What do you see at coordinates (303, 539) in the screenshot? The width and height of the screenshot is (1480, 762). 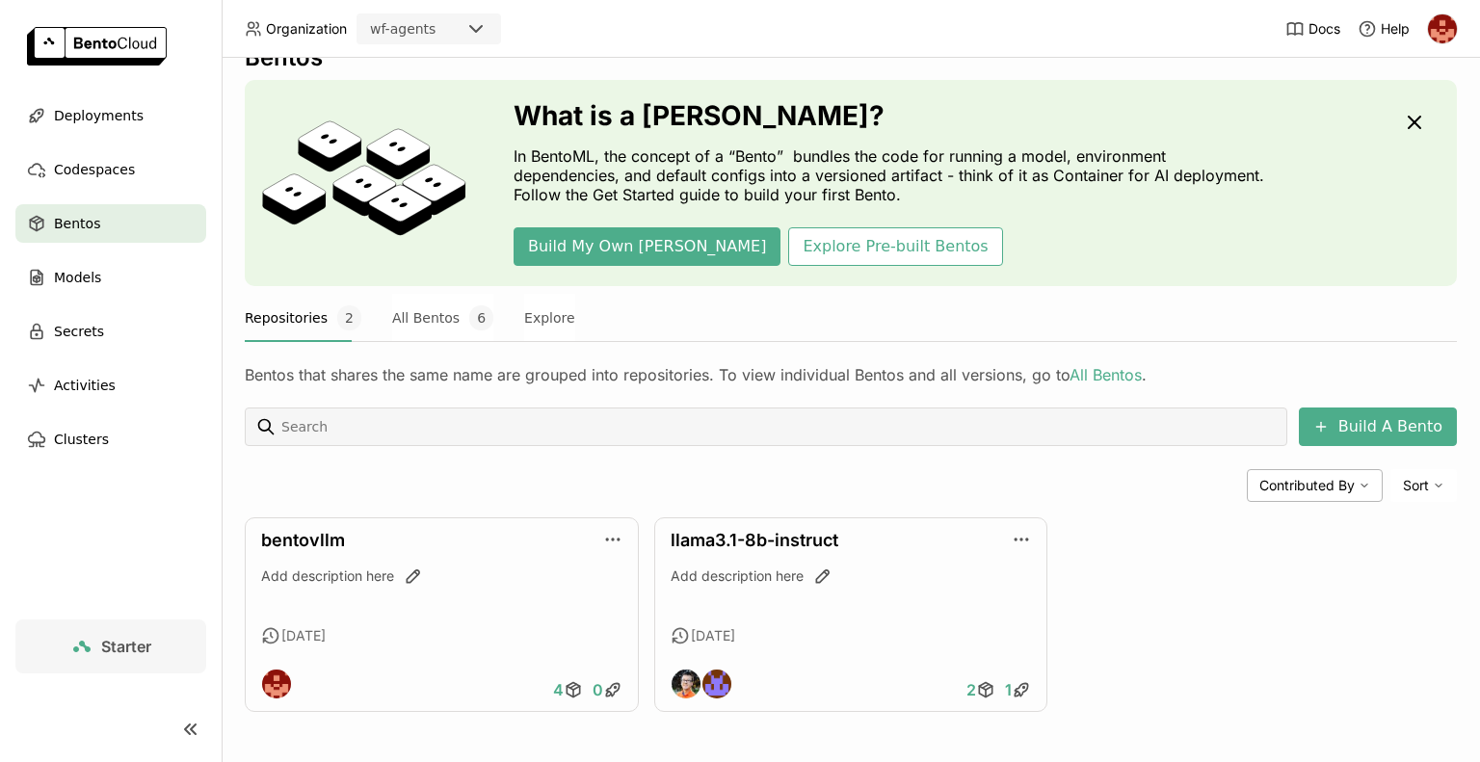 I see `a: bentovllm` at bounding box center [303, 539].